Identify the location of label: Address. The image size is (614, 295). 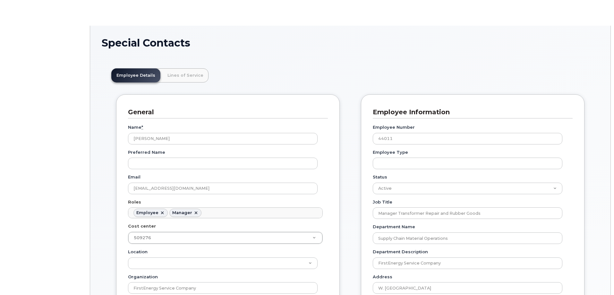
(382, 277).